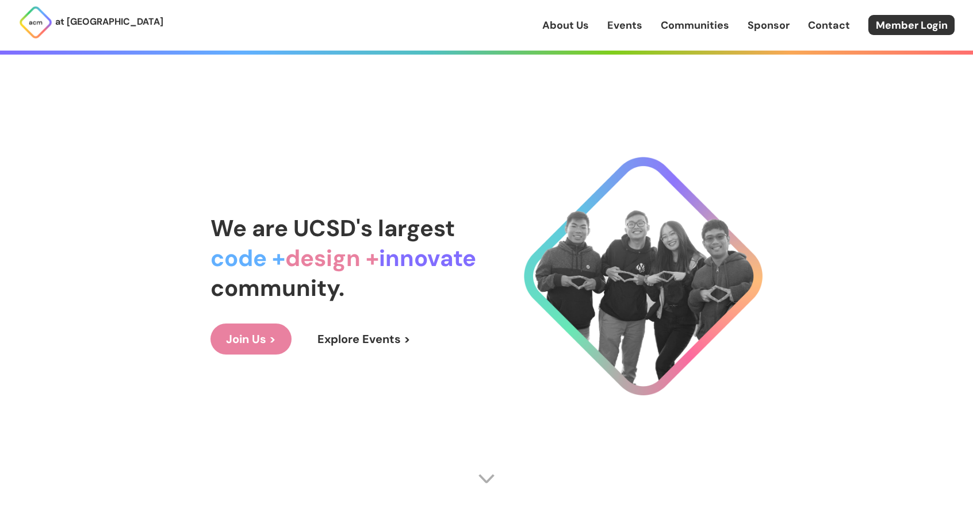 Image resolution: width=973 pixels, height=516 pixels. Describe the element at coordinates (36, 22) in the screenshot. I see `img: ACM Logo` at that location.